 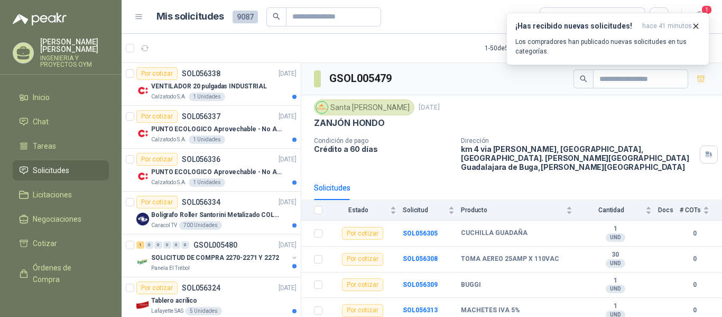 What do you see at coordinates (383, 141) in the screenshot?
I see `p: Condición de pago` at bounding box center [383, 141].